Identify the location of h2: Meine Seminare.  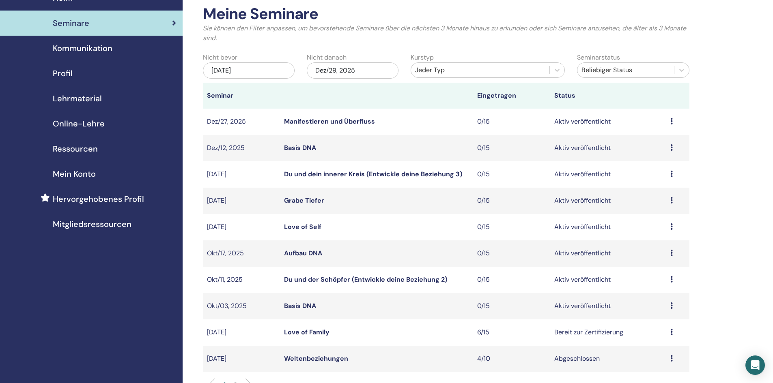
(446, 14).